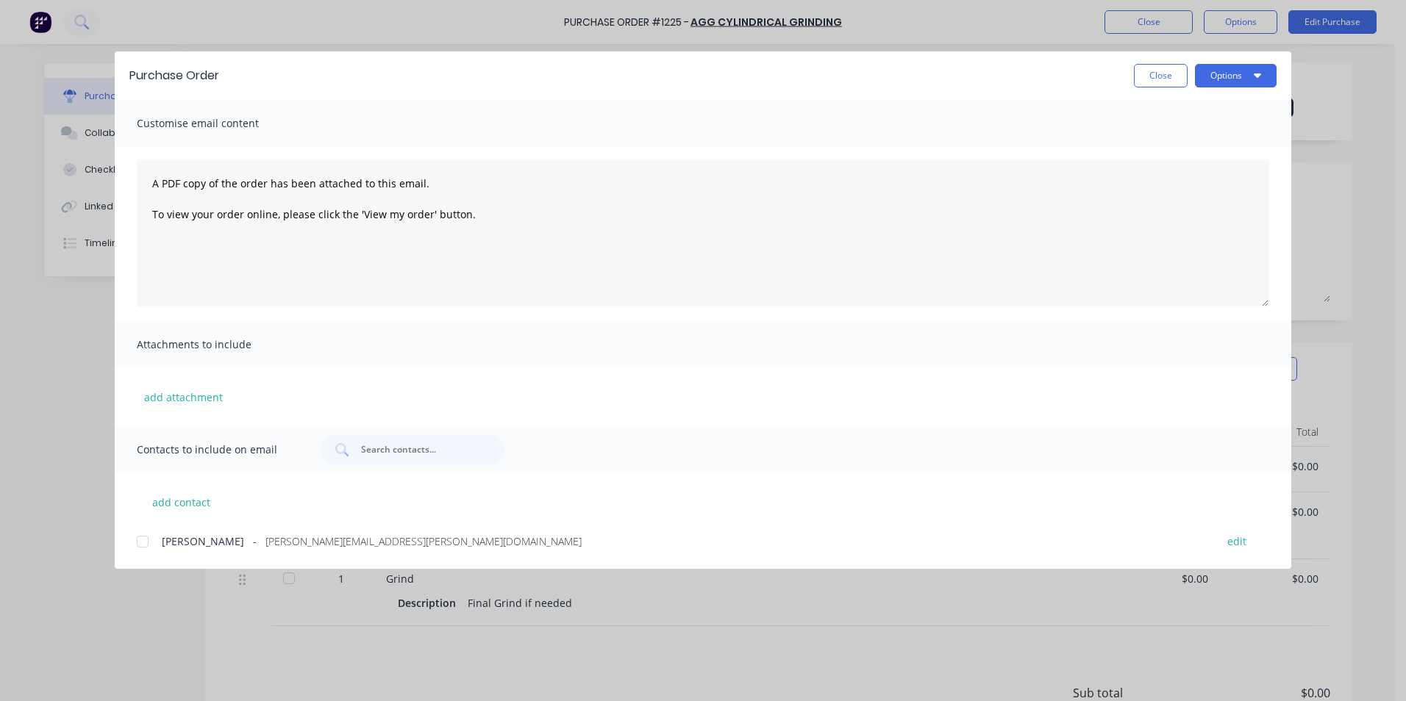  Describe the element at coordinates (174, 76) in the screenshot. I see `div: Purchase Order` at that location.